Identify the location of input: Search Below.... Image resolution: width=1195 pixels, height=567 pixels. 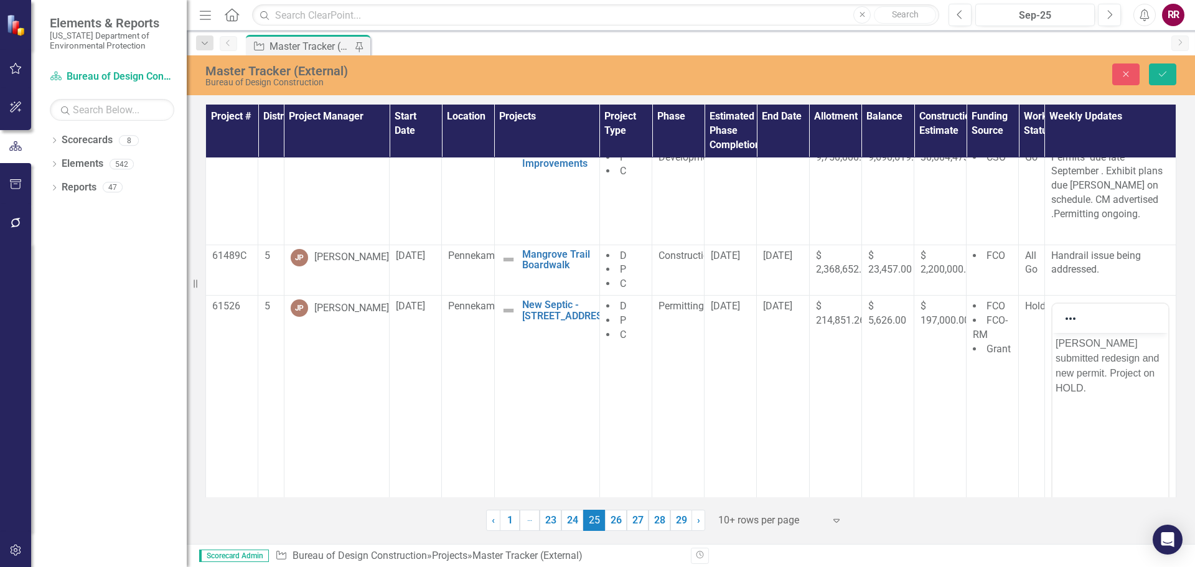
(112, 109).